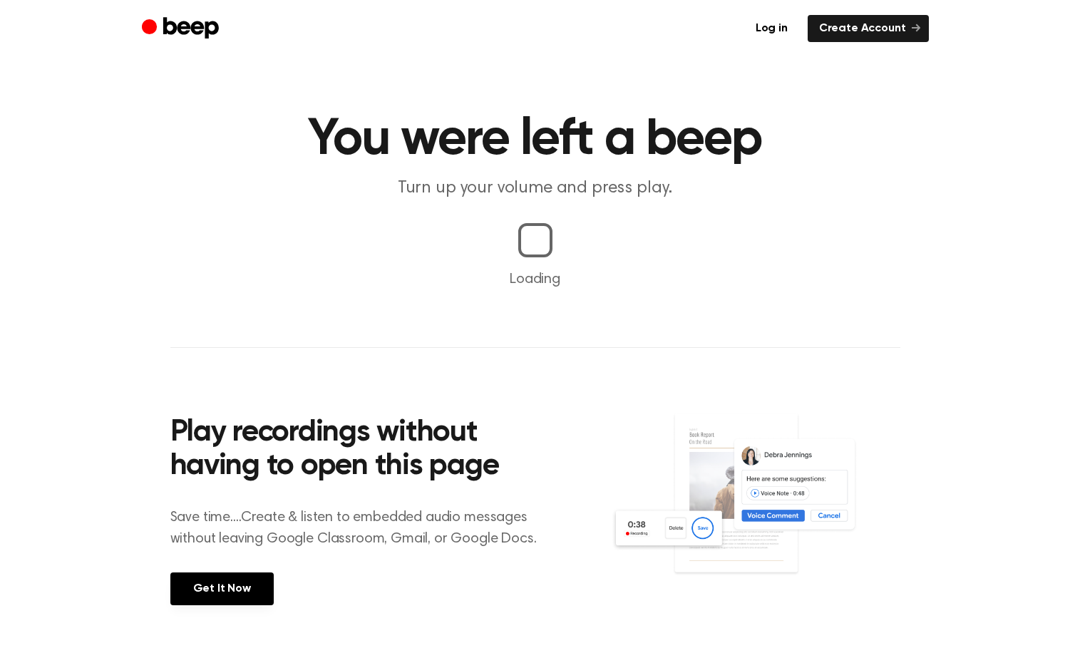 The width and height of the screenshot is (1070, 648). I want to click on a: Get It Now, so click(222, 589).